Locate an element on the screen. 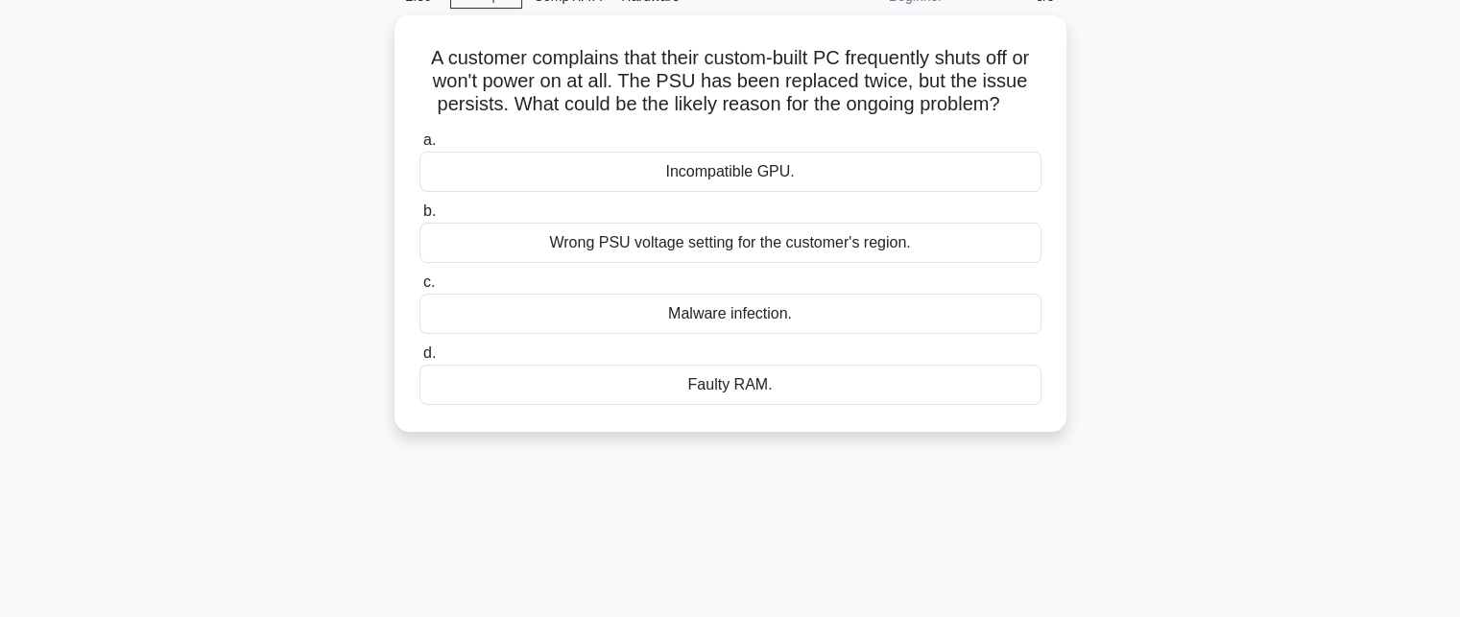 This screenshot has height=617, width=1460. div: Incompatible GPU. is located at coordinates (731, 172).